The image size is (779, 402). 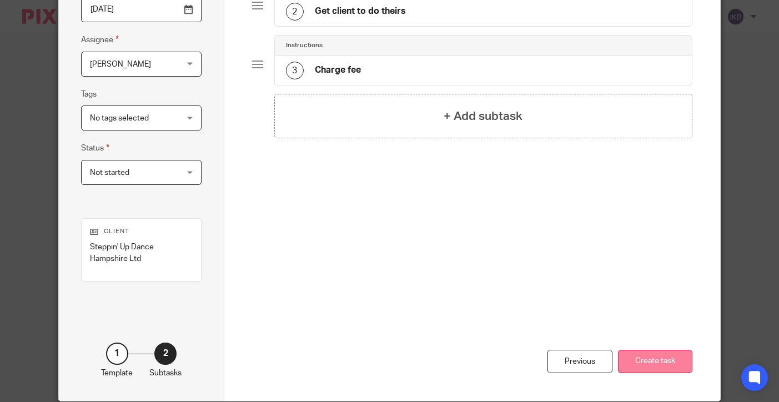 I want to click on span: Not started, so click(x=109, y=173).